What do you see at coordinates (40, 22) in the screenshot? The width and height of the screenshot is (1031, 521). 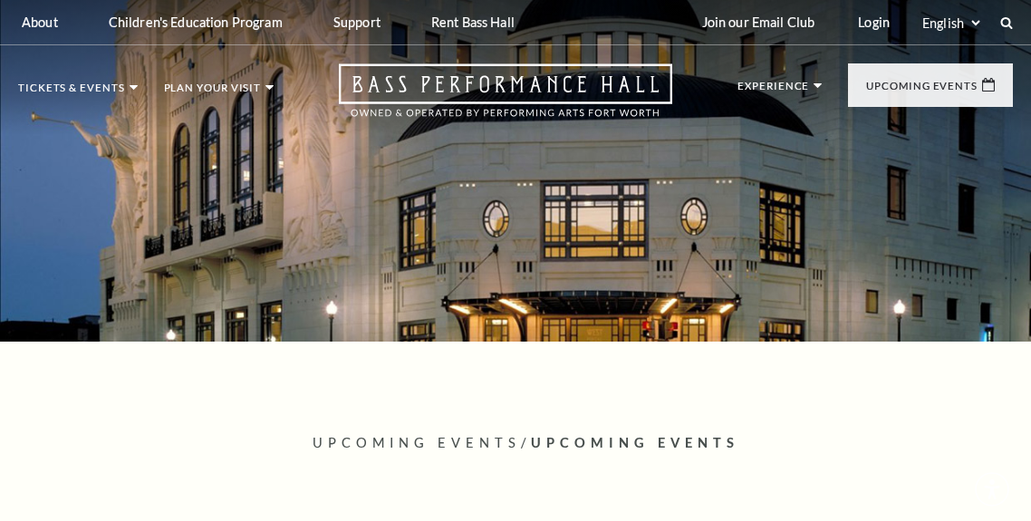 I see `p: About` at bounding box center [40, 22].